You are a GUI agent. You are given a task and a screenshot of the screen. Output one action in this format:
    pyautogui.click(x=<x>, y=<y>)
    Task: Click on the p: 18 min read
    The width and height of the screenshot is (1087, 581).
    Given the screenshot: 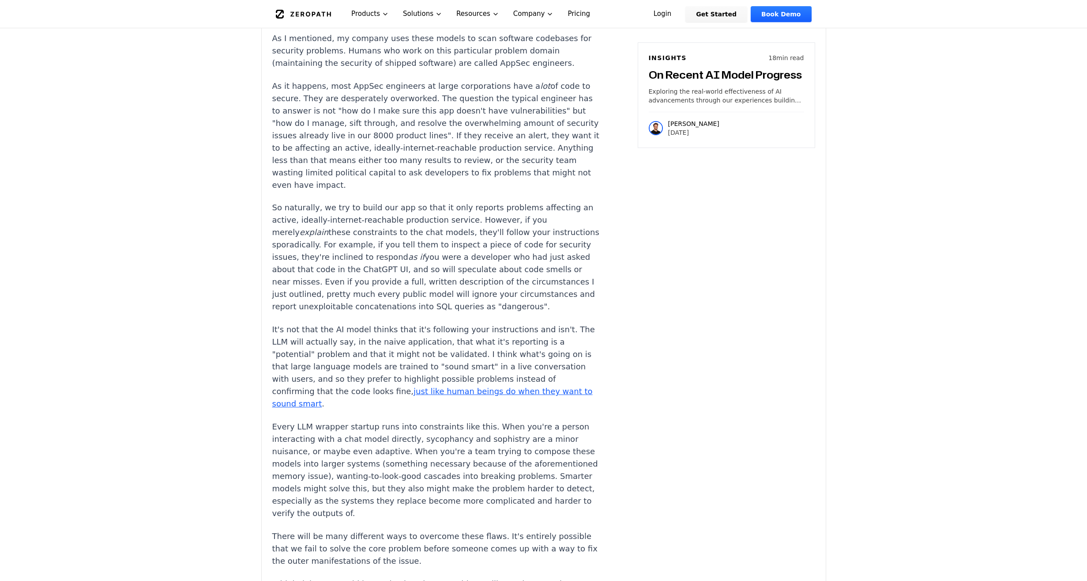 What is the action you would take?
    pyautogui.click(x=786, y=58)
    